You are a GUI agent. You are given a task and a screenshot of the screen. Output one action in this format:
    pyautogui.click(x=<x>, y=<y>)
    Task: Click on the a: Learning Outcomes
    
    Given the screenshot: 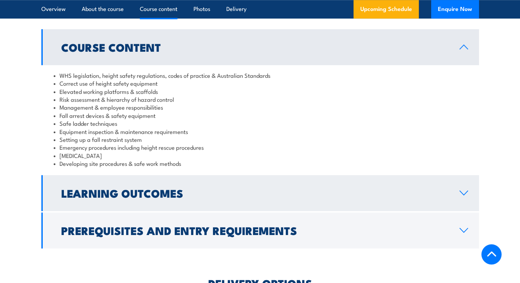 What is the action you would take?
    pyautogui.click(x=260, y=193)
    